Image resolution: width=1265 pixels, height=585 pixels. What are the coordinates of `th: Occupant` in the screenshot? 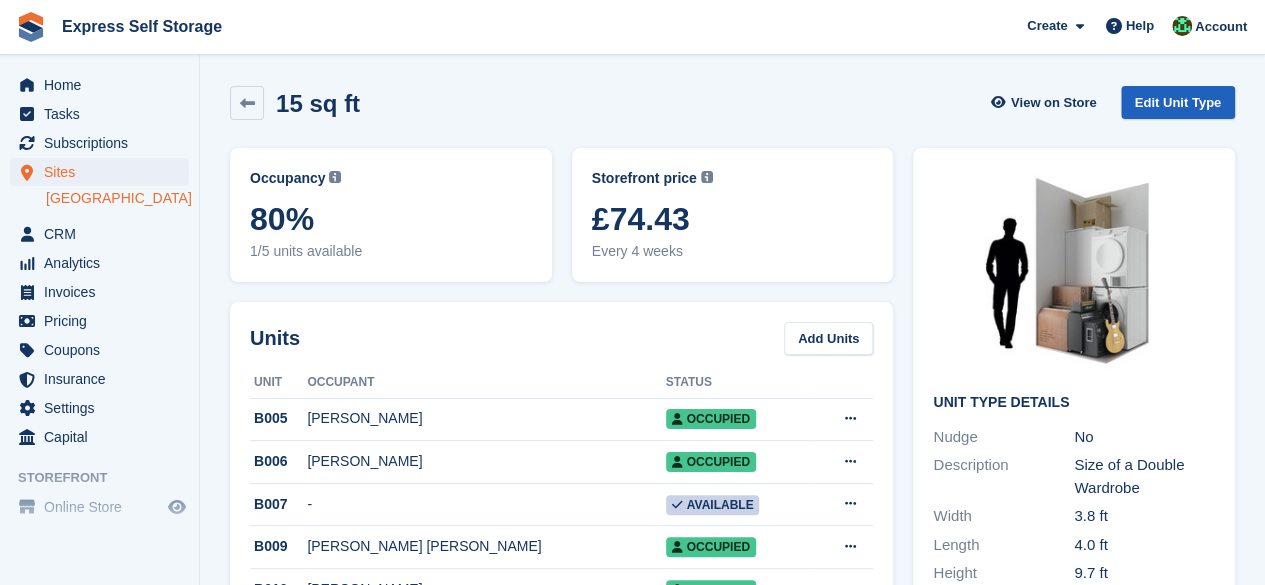 It's located at (486, 383).